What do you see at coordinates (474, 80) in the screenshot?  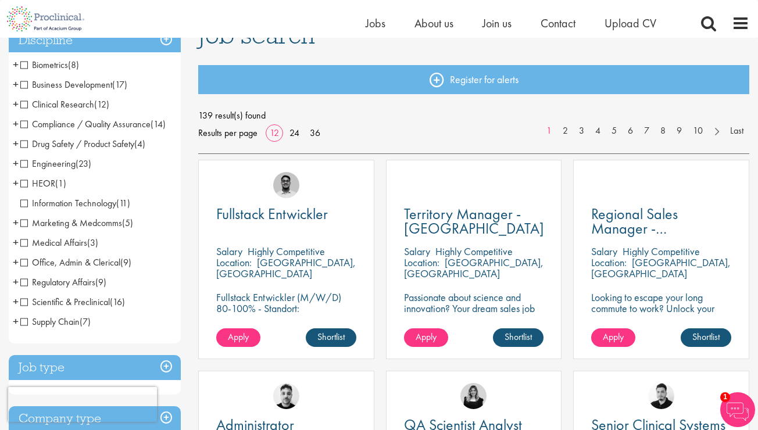 I see `a: Register for alerts` at bounding box center [474, 80].